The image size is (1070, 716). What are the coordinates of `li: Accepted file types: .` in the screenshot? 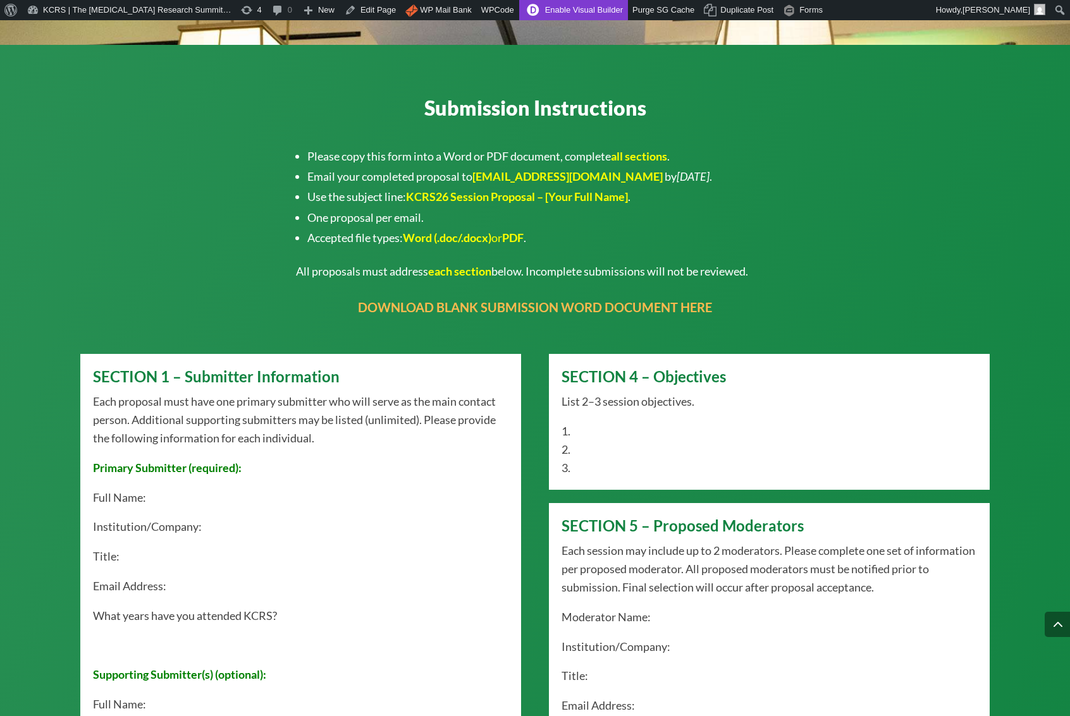 It's located at (540, 238).